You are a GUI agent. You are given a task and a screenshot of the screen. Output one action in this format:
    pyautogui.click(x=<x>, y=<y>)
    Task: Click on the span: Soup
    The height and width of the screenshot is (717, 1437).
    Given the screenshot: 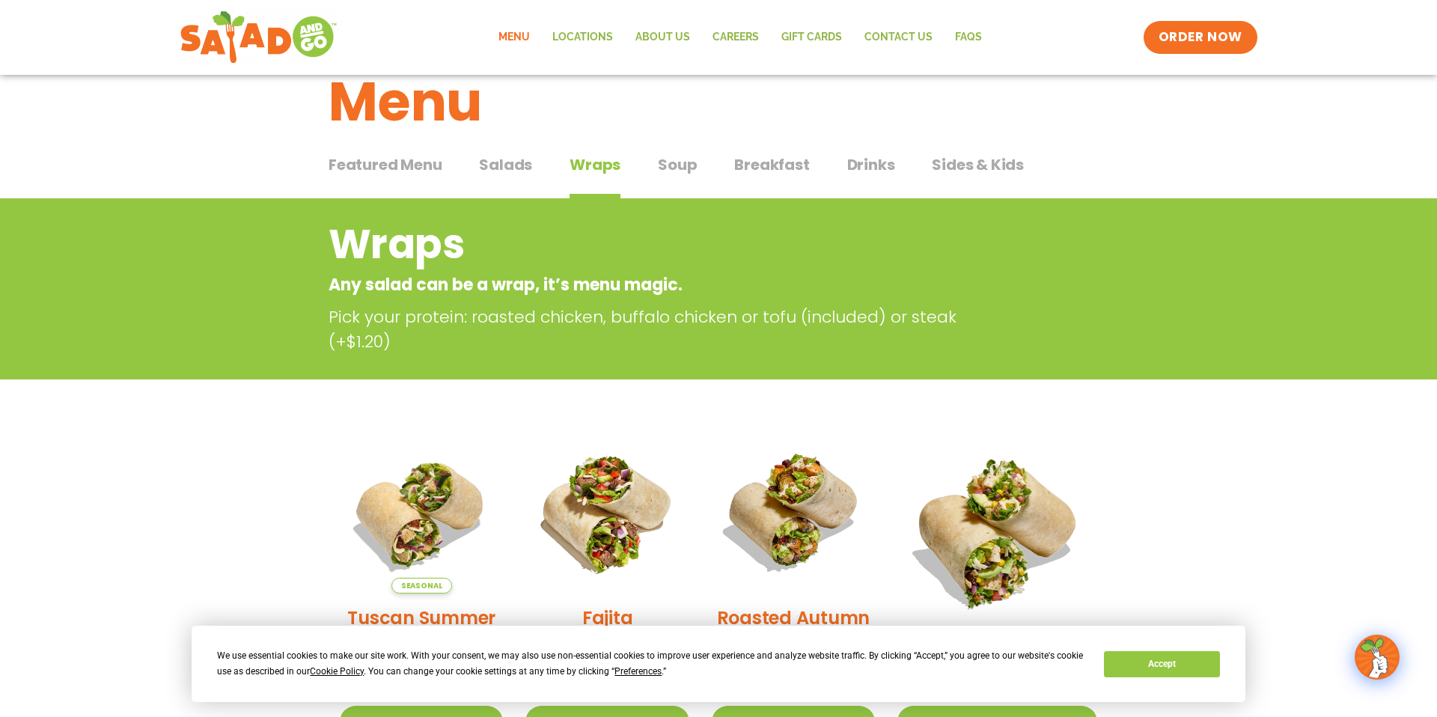 What is the action you would take?
    pyautogui.click(x=677, y=165)
    